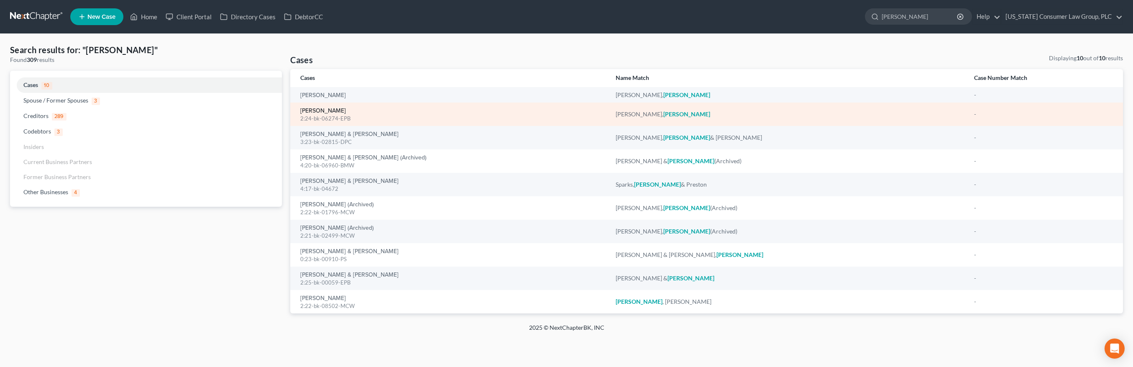 The width and height of the screenshot is (1133, 367). Describe the element at coordinates (36, 115) in the screenshot. I see `span: Creditors` at that location.